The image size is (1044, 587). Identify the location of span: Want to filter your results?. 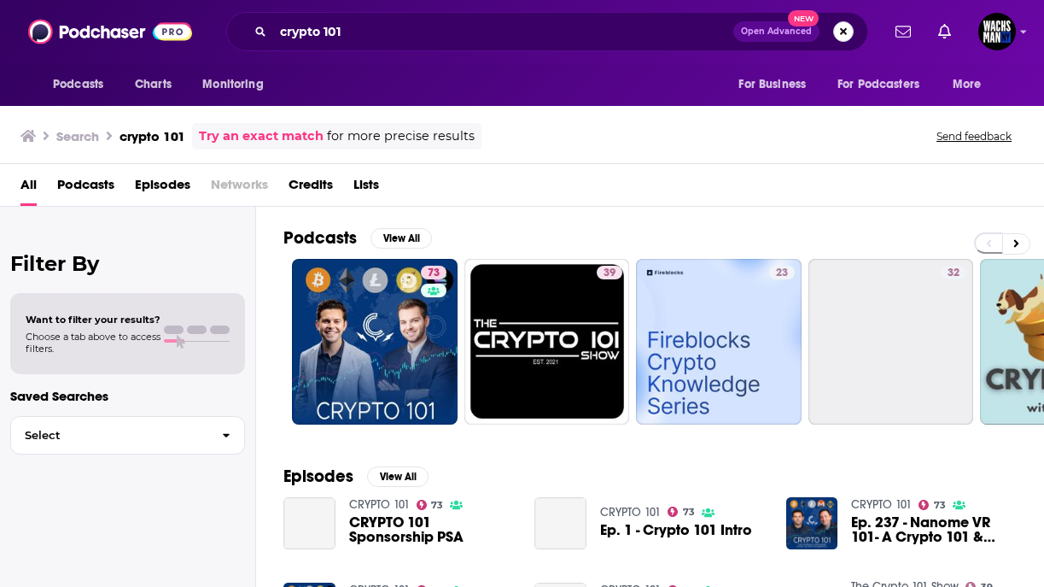
(93, 319).